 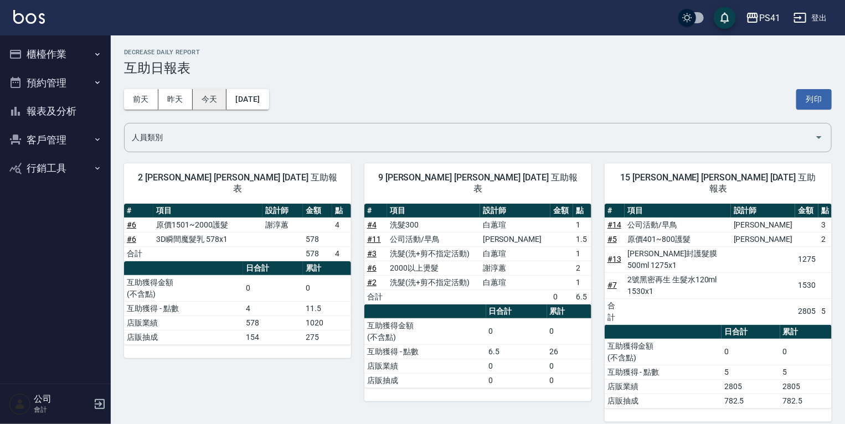 I want to click on td: 原價401~800護髮, so click(x=677, y=239).